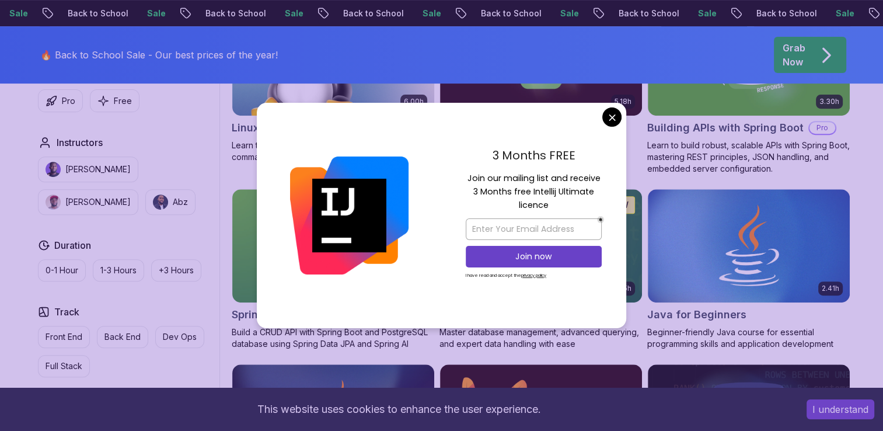  What do you see at coordinates (64, 337) in the screenshot?
I see `p: Front End` at bounding box center [64, 337].